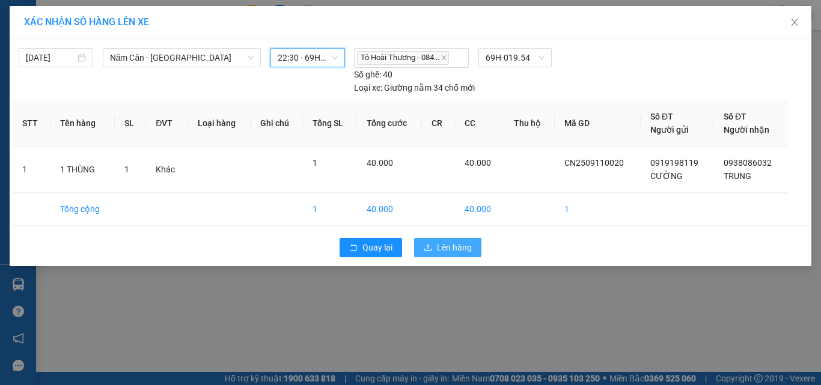 The image size is (821, 385). Describe the element at coordinates (31, 123) in the screenshot. I see `th: STT` at that location.